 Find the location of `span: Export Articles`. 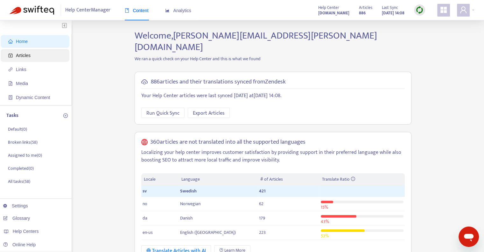

span: Export Articles is located at coordinates (209, 113).